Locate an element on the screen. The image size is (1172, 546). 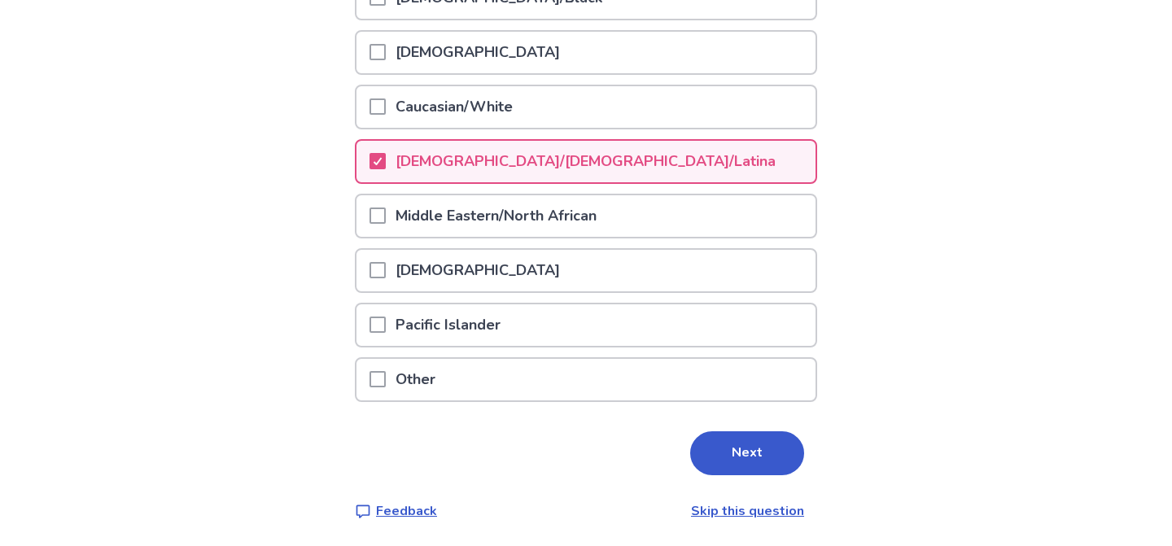
a: Skip this question is located at coordinates (747, 511).